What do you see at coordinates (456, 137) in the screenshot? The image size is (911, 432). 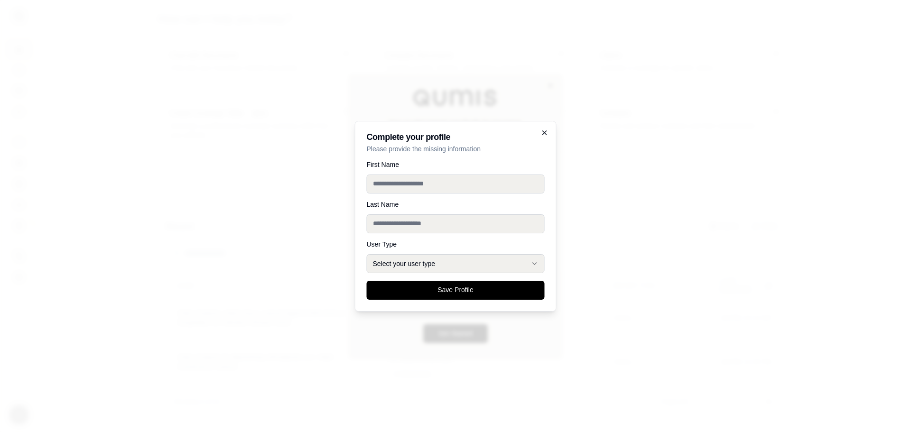 I see `h2: Complete your profile` at bounding box center [456, 137].